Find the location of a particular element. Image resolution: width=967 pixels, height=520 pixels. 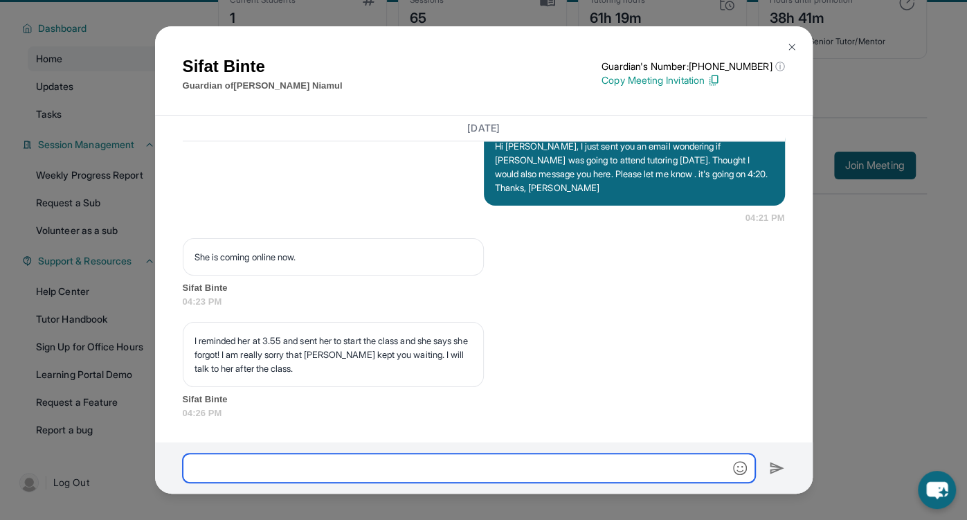

img: Emoji is located at coordinates (740, 468).